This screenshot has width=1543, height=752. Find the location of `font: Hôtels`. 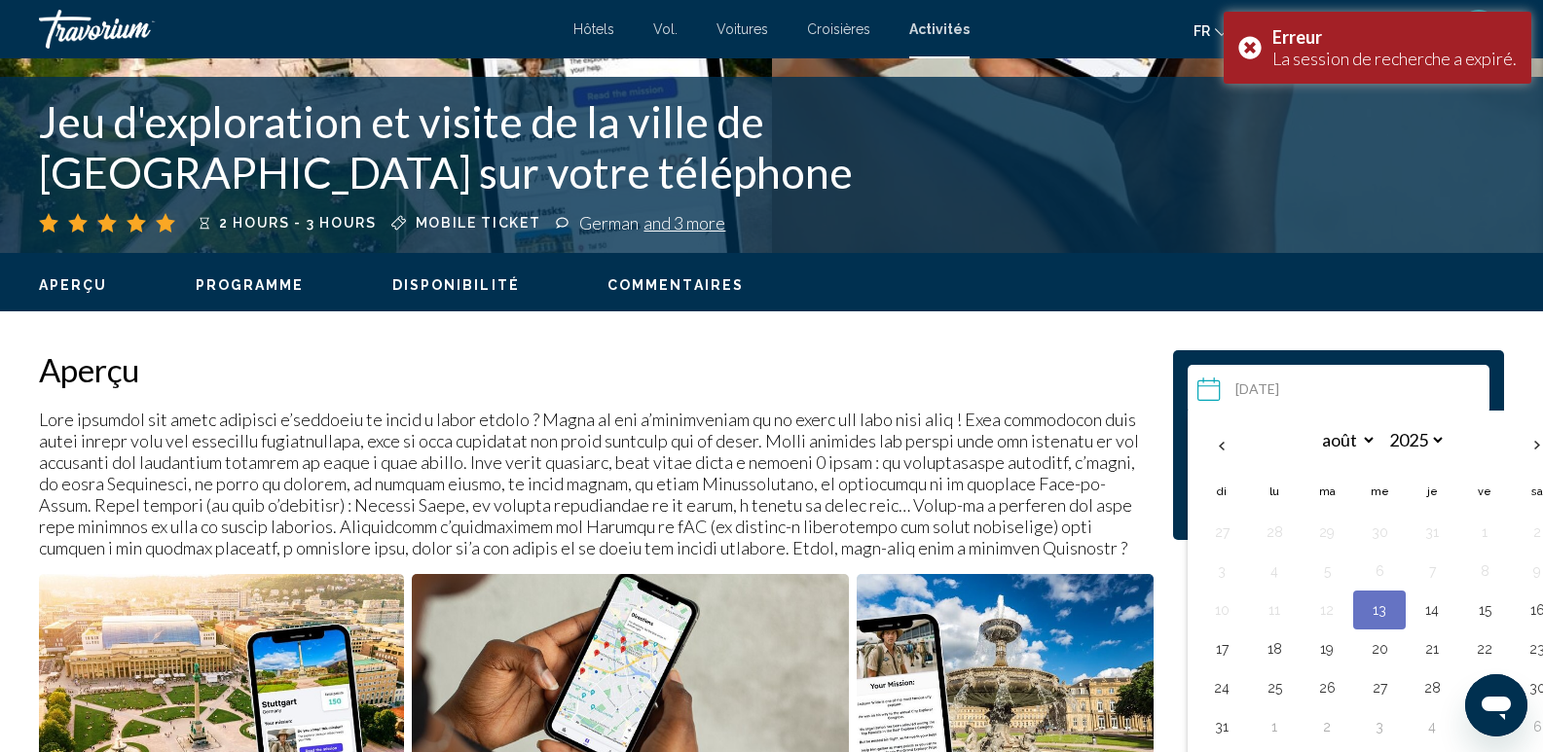

font: Hôtels is located at coordinates (594, 29).